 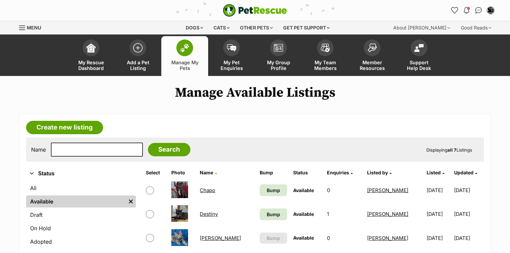 What do you see at coordinates (232, 65) in the screenshot?
I see `span: My Pet Enquiries` at bounding box center [232, 65].